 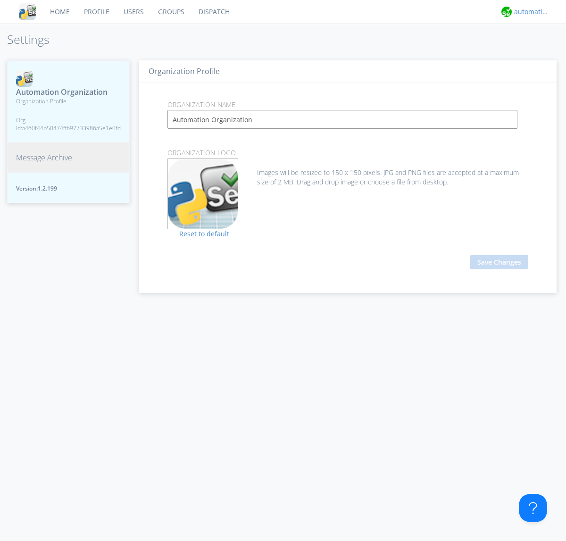 What do you see at coordinates (499, 262) in the screenshot?
I see `button: Save Changes` at bounding box center [499, 262].